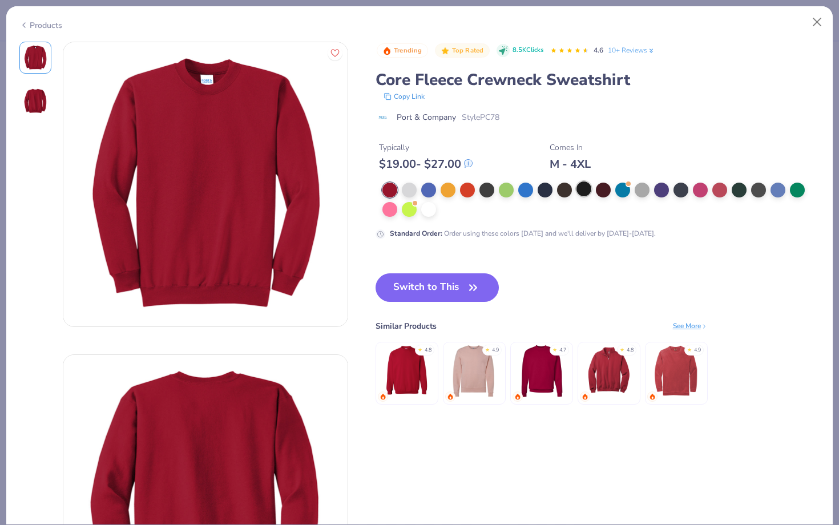 The width and height of the screenshot is (839, 525). Describe the element at coordinates (563, 351) in the screenshot. I see `div: 4.7` at that location.